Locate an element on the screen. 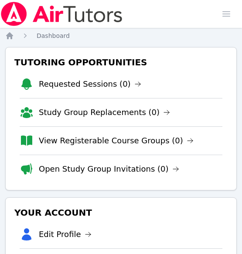 Image resolution: width=242 pixels, height=254 pixels. a: Study Group Replacements (0) is located at coordinates (104, 112).